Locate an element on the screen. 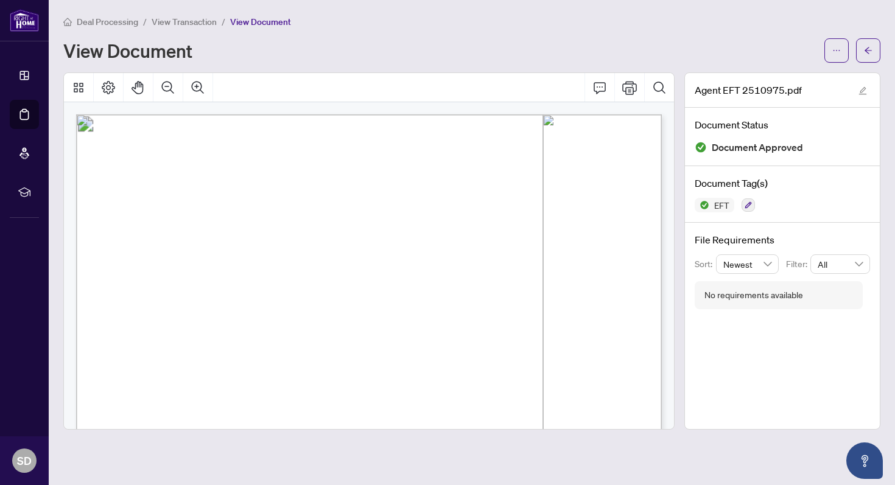 The image size is (895, 485). div: No requirements available is located at coordinates (754, 295).